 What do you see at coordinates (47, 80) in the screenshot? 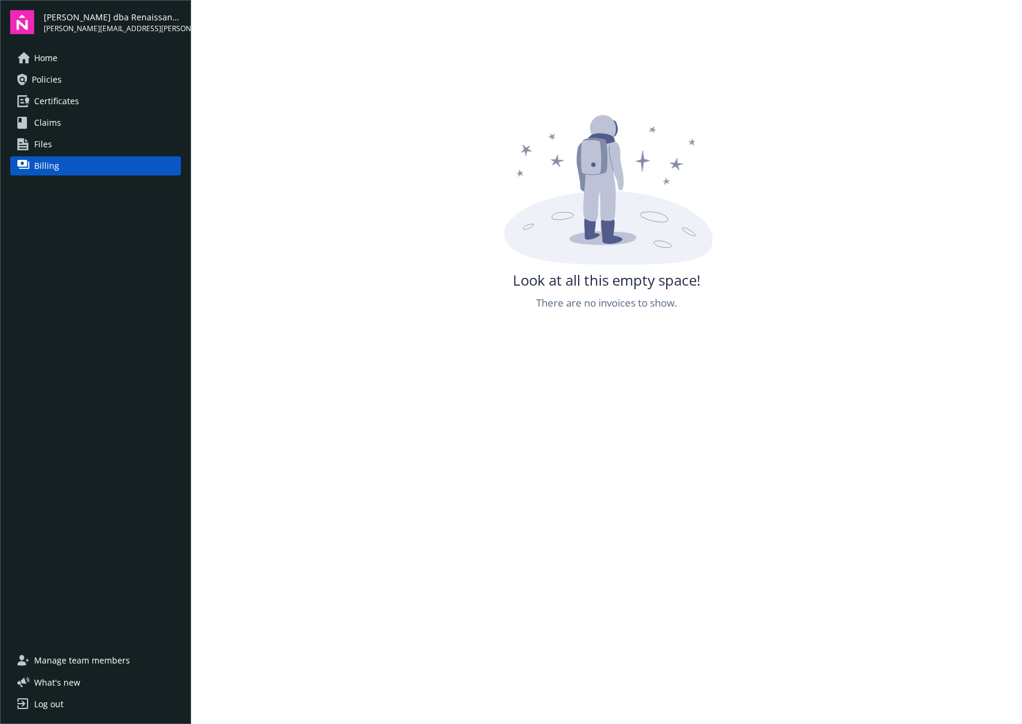
I see `span: Policies` at bounding box center [47, 80].